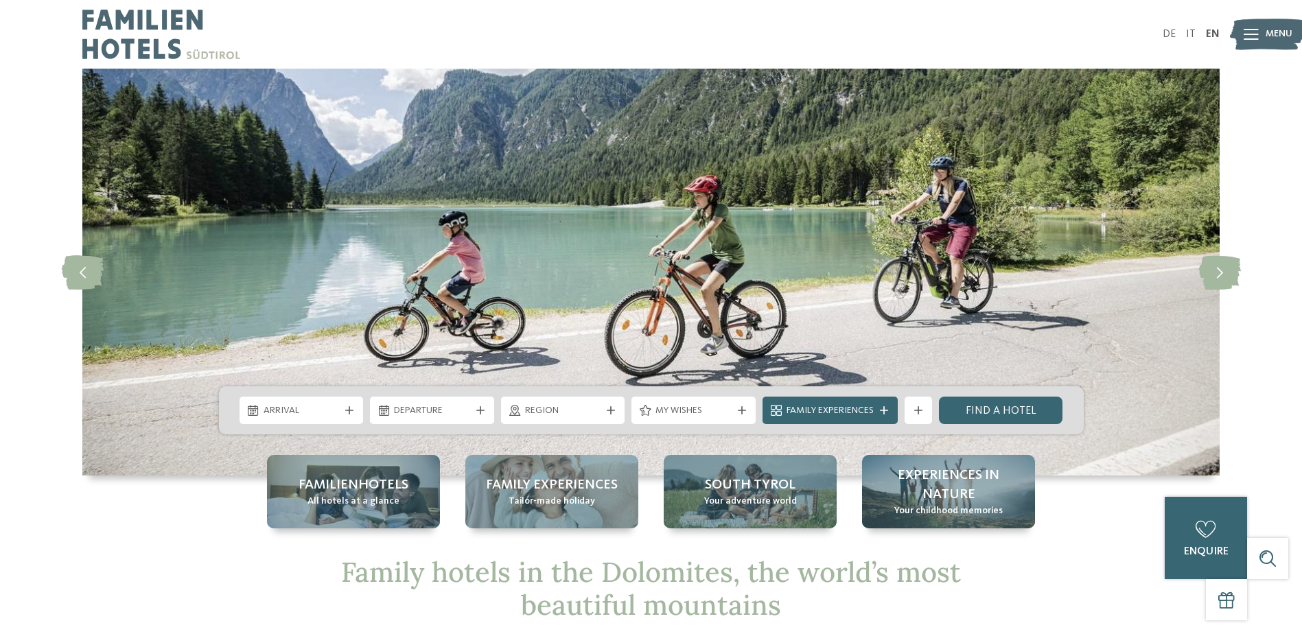 Image resolution: width=1302 pixels, height=634 pixels. I want to click on span: Menu, so click(1278, 34).